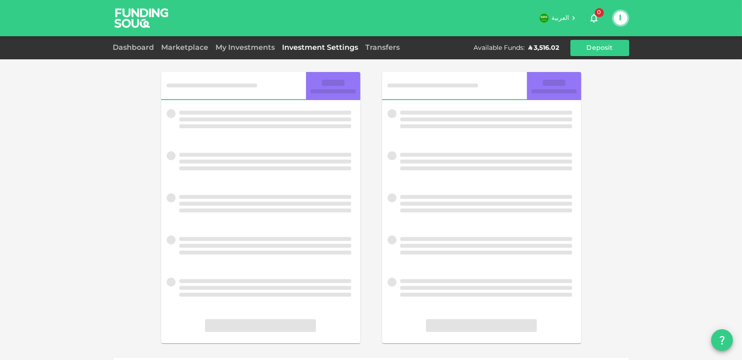 The width and height of the screenshot is (742, 360). I want to click on div: ʢ 3,516.02, so click(544, 48).